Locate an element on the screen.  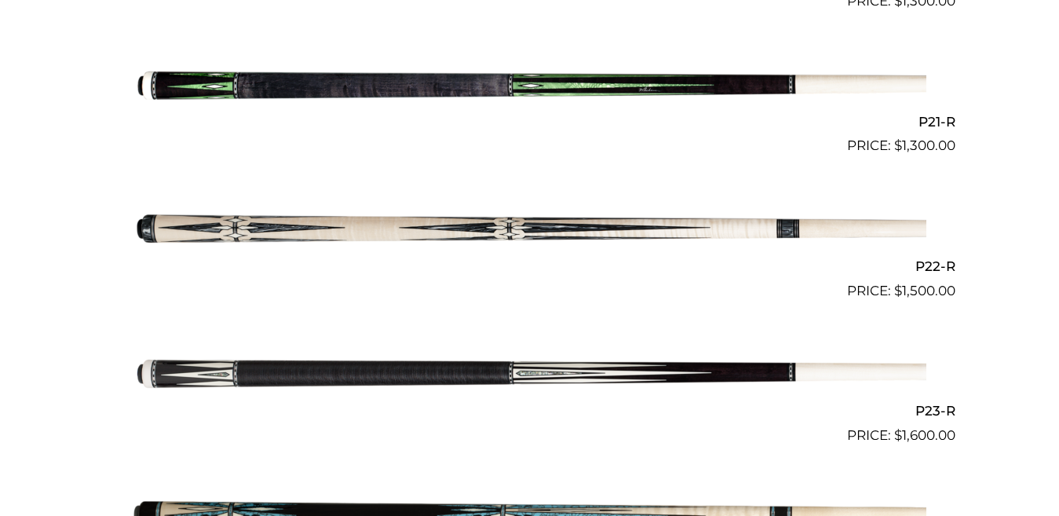
bdi: 1,500.00 is located at coordinates (925, 291).